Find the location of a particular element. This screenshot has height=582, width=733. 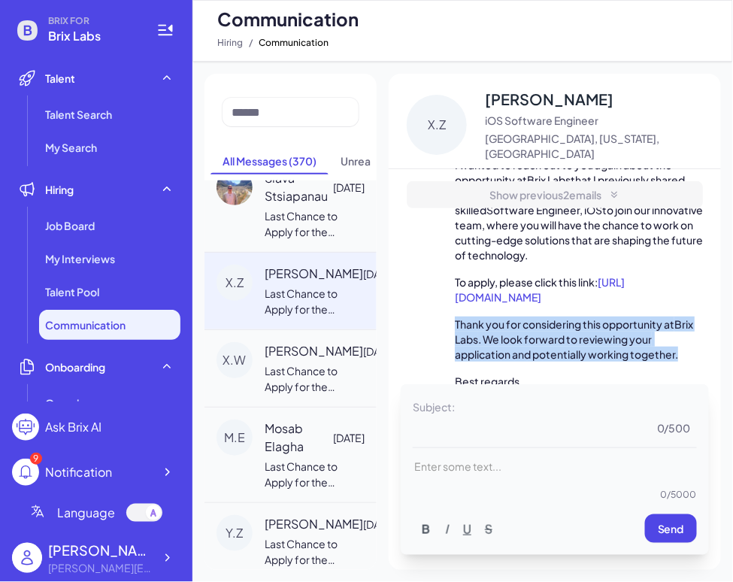

span: I is located at coordinates (446, 528).